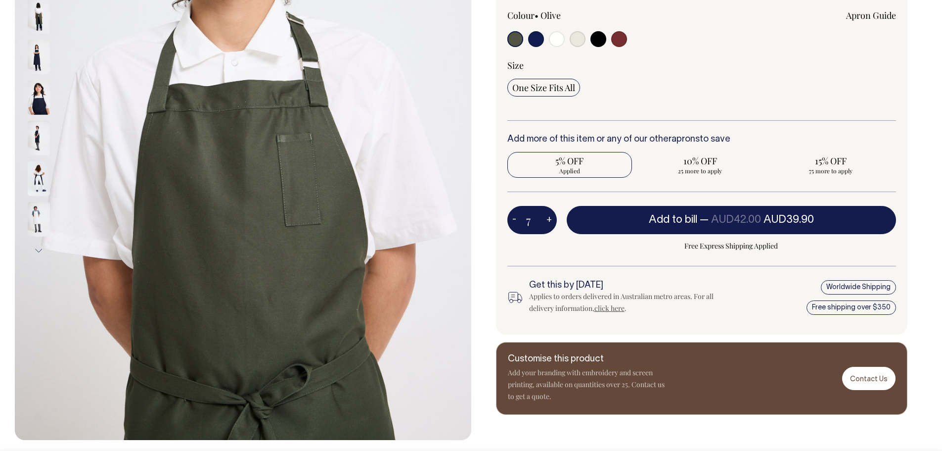 The image size is (942, 451). Describe the element at coordinates (869, 378) in the screenshot. I see `a: Contact Us` at that location.